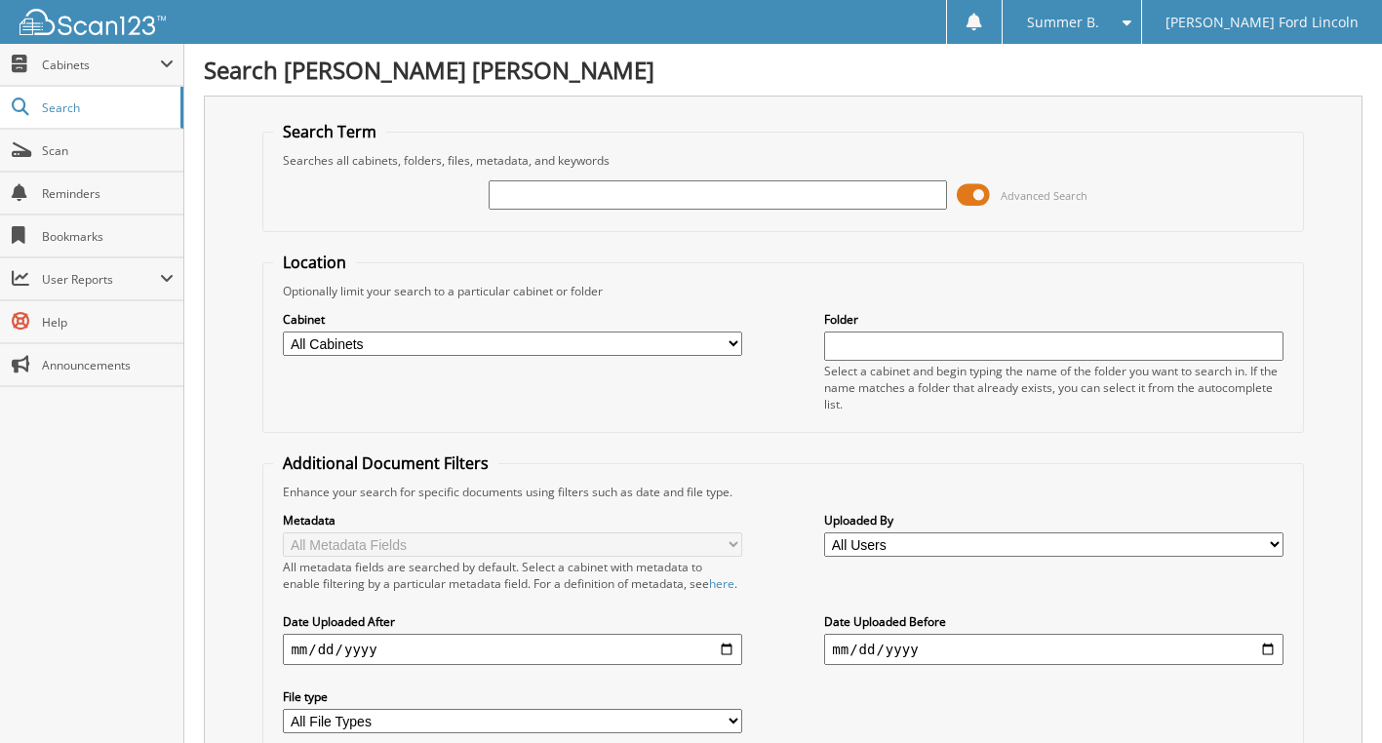  I want to click on span: Cabinets, so click(100, 64).